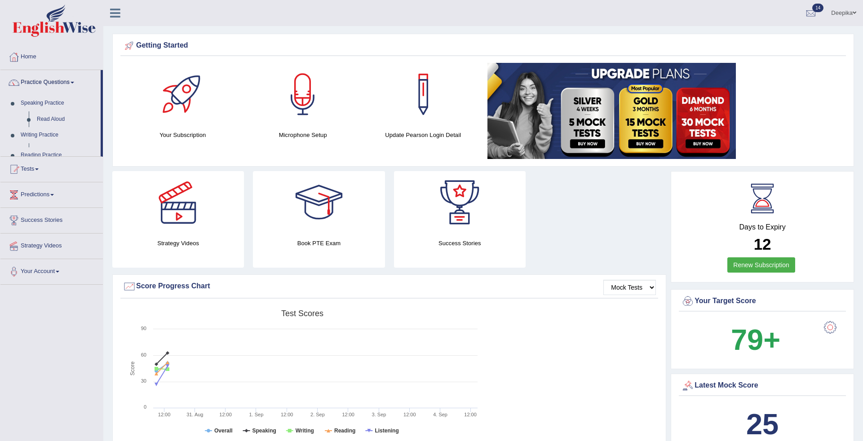  What do you see at coordinates (302, 135) in the screenshot?
I see `h4: Microphone Setup` at bounding box center [302, 135].